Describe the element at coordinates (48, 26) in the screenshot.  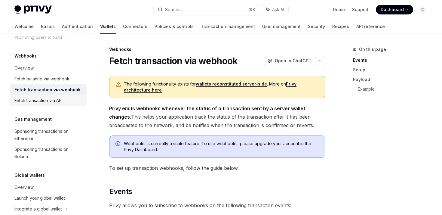
I see `a: Basics` at that location.